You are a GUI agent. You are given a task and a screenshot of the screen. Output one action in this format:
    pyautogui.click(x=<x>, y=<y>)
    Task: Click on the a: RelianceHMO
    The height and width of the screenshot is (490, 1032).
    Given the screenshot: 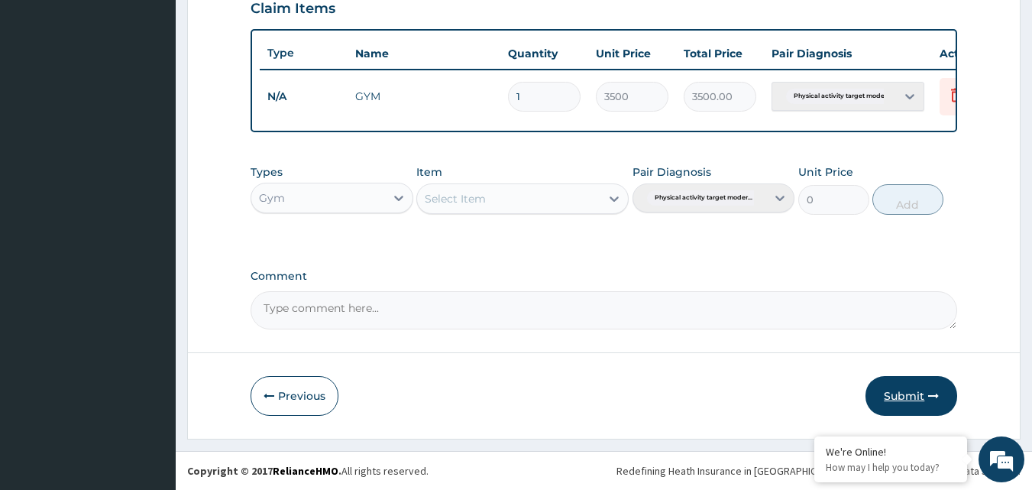 What is the action you would take?
    pyautogui.click(x=306, y=471)
    